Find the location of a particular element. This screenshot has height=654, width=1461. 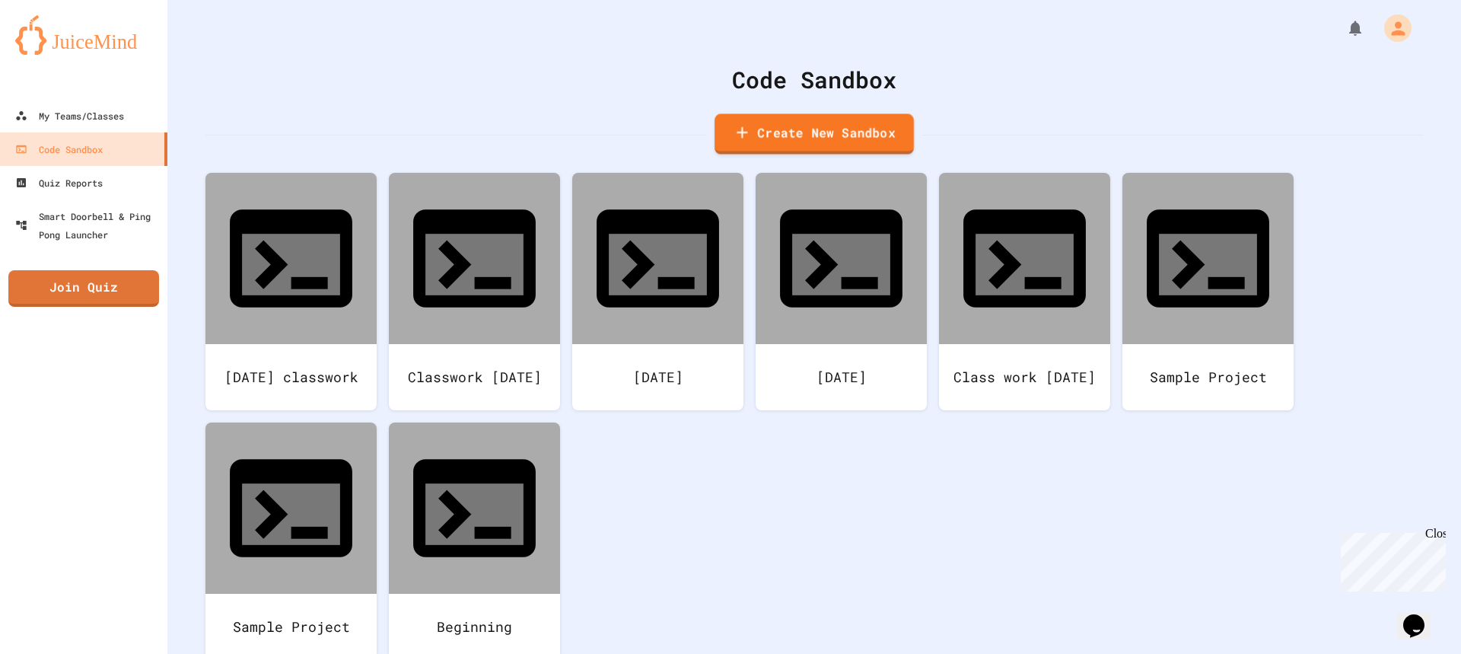

img: logo-orange.svg is located at coordinates (84, 35).